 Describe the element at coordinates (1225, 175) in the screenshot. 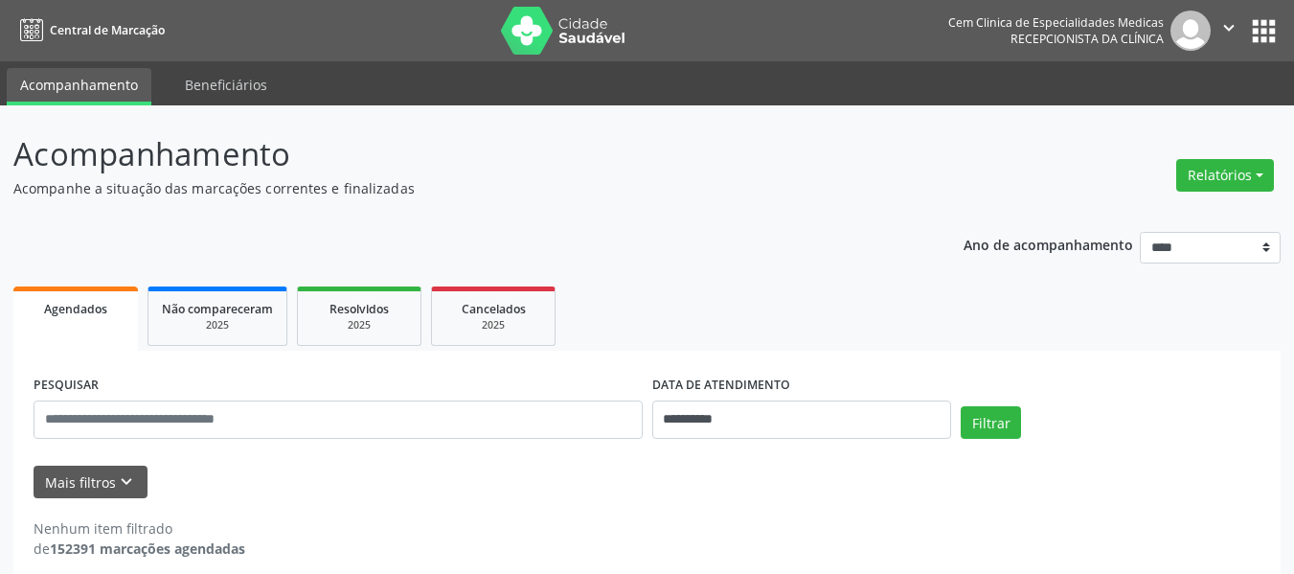

I see `button: Relatórios` at that location.